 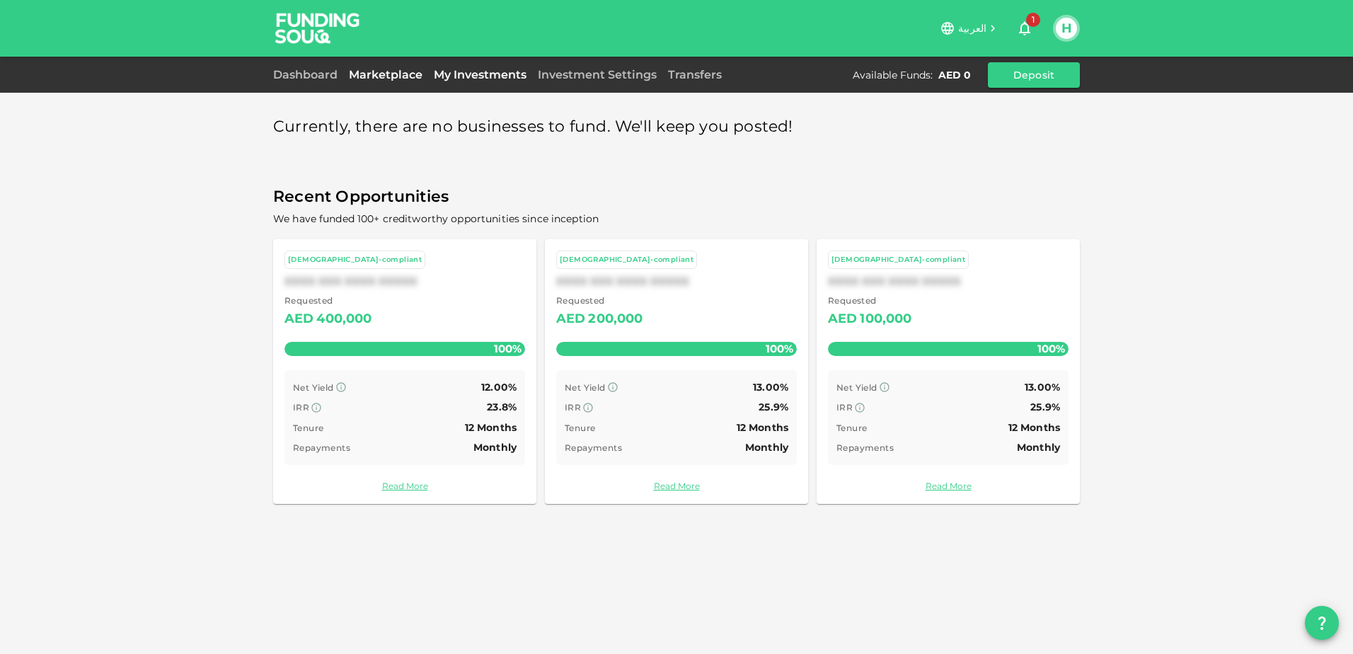 I want to click on span: We have funded 100+ creditworthy opportunities since inception, so click(x=436, y=219).